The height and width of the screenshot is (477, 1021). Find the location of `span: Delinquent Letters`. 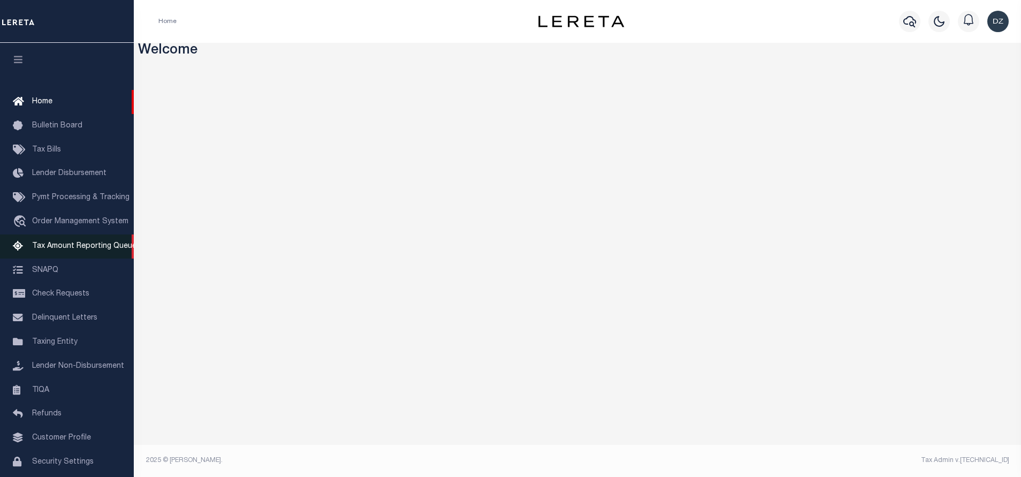

span: Delinquent Letters is located at coordinates (65, 318).